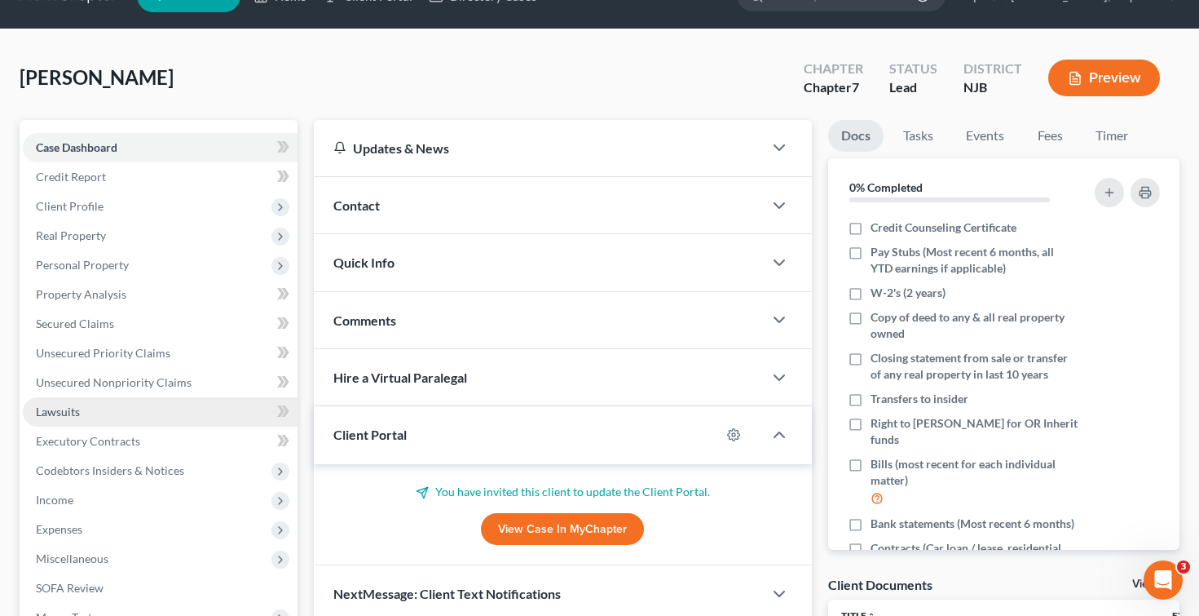 This screenshot has width=1199, height=616. I want to click on a: Credit Report, so click(160, 177).